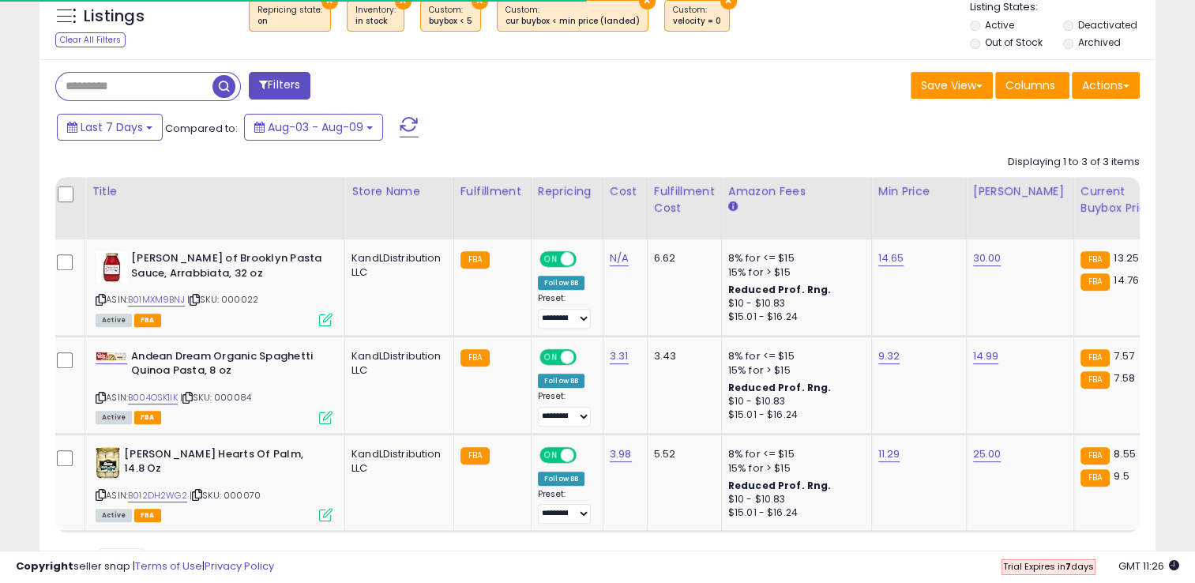  What do you see at coordinates (733, 207) in the screenshot?
I see `small: Amazon Fees.` at bounding box center [733, 207].